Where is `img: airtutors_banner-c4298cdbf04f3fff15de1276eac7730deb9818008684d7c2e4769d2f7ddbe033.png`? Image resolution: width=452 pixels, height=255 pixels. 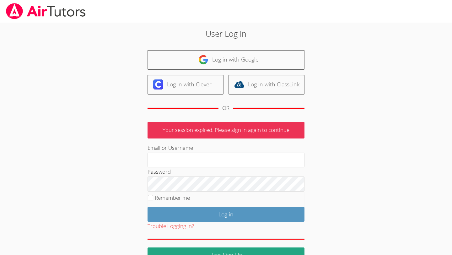
img: airtutors_banner-c4298cdbf04f3fff15de1276eac7730deb9818008684d7c2e4769d2f7ddbe033.png is located at coordinates (46, 11).